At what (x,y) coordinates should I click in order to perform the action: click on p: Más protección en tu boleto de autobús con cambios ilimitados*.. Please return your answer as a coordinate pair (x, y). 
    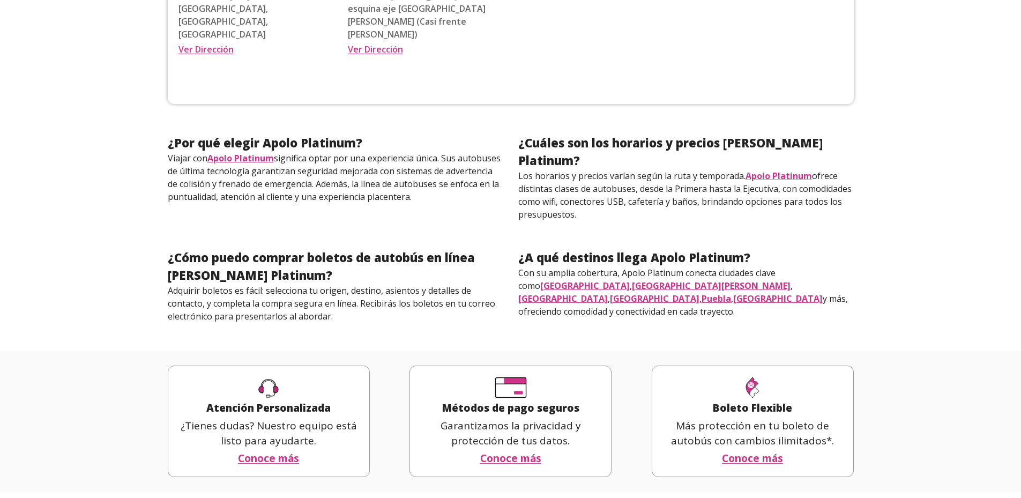
    Looking at the image, I should click on (752, 433).